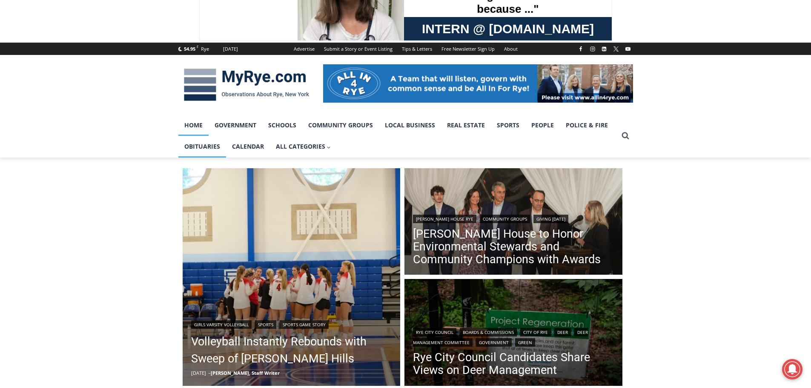  Describe the element at coordinates (193, 125) in the screenshot. I see `a: Home` at that location.